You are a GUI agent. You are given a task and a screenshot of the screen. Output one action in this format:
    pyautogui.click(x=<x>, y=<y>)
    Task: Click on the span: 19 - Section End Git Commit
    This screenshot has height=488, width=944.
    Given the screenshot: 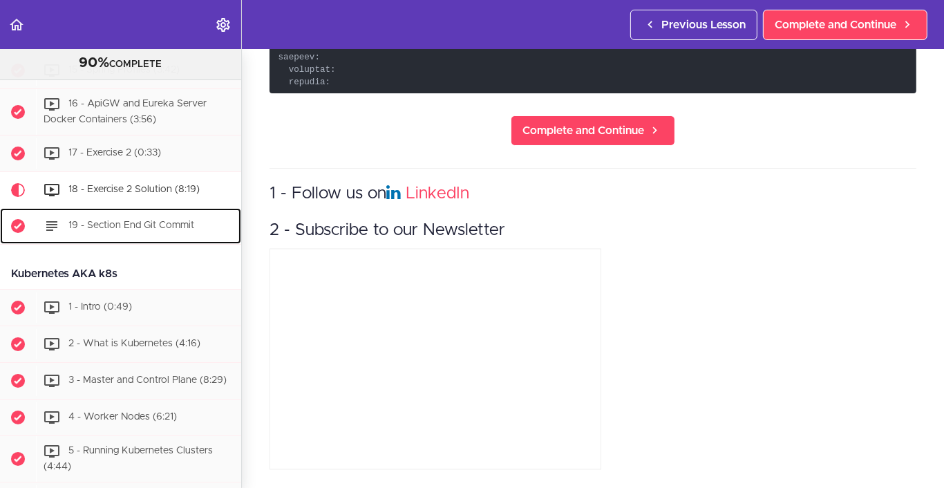 What is the action you would take?
    pyautogui.click(x=131, y=225)
    